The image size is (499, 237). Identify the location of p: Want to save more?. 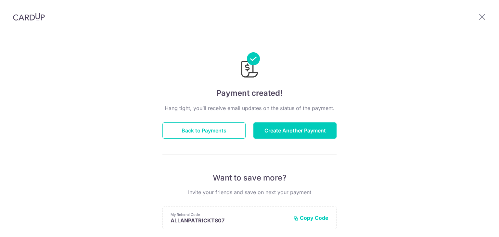
(250, 178).